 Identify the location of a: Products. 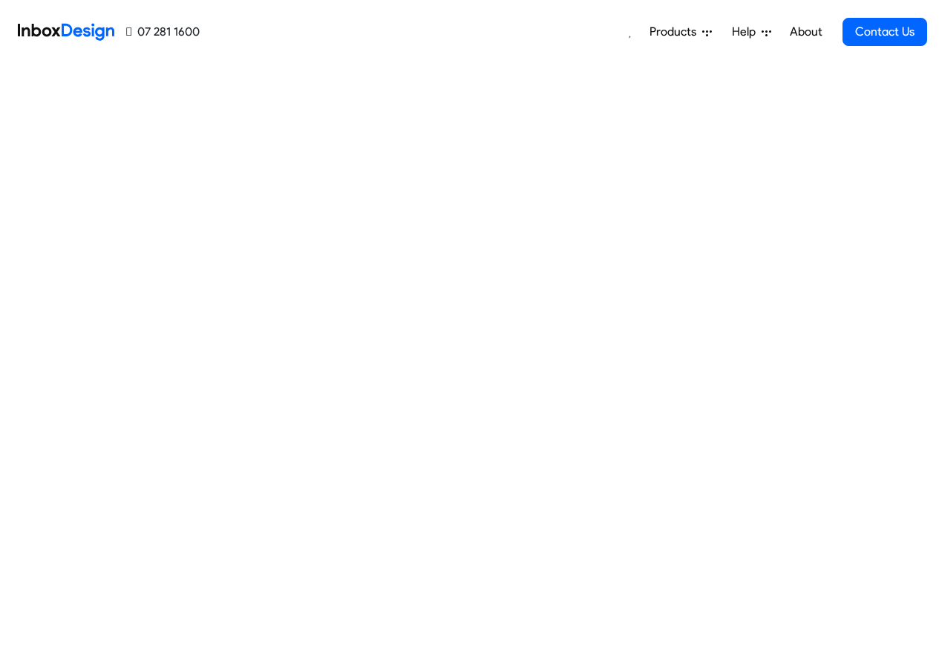
(681, 32).